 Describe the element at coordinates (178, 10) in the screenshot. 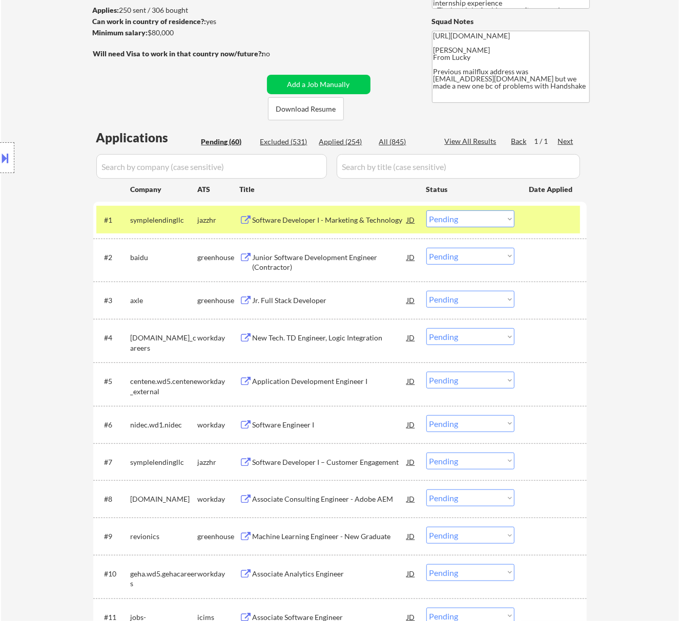

I see `div: 250 sent / 306 bought` at that location.